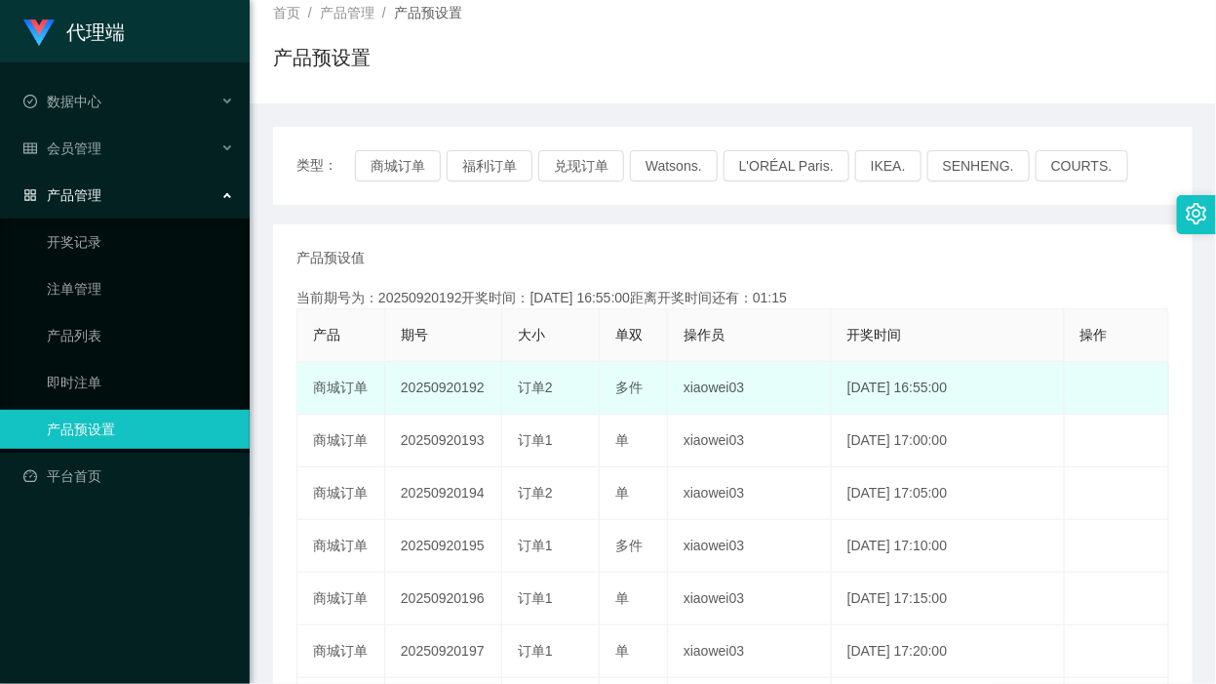  What do you see at coordinates (30, 101) in the screenshot?
I see `i: 图标: check-circle-o` at bounding box center [30, 101].